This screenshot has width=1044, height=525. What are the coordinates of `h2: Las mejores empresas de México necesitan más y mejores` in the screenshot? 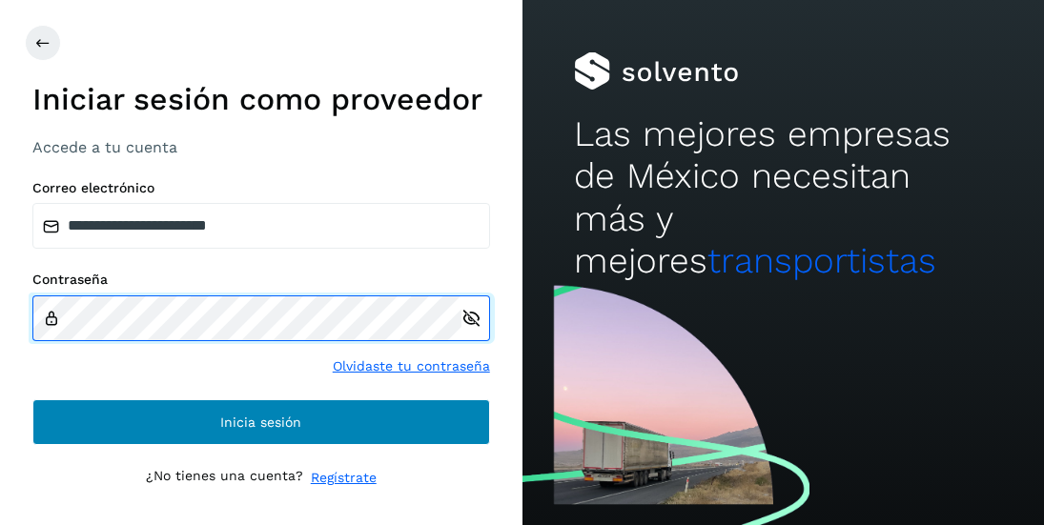 It's located at (783, 198).